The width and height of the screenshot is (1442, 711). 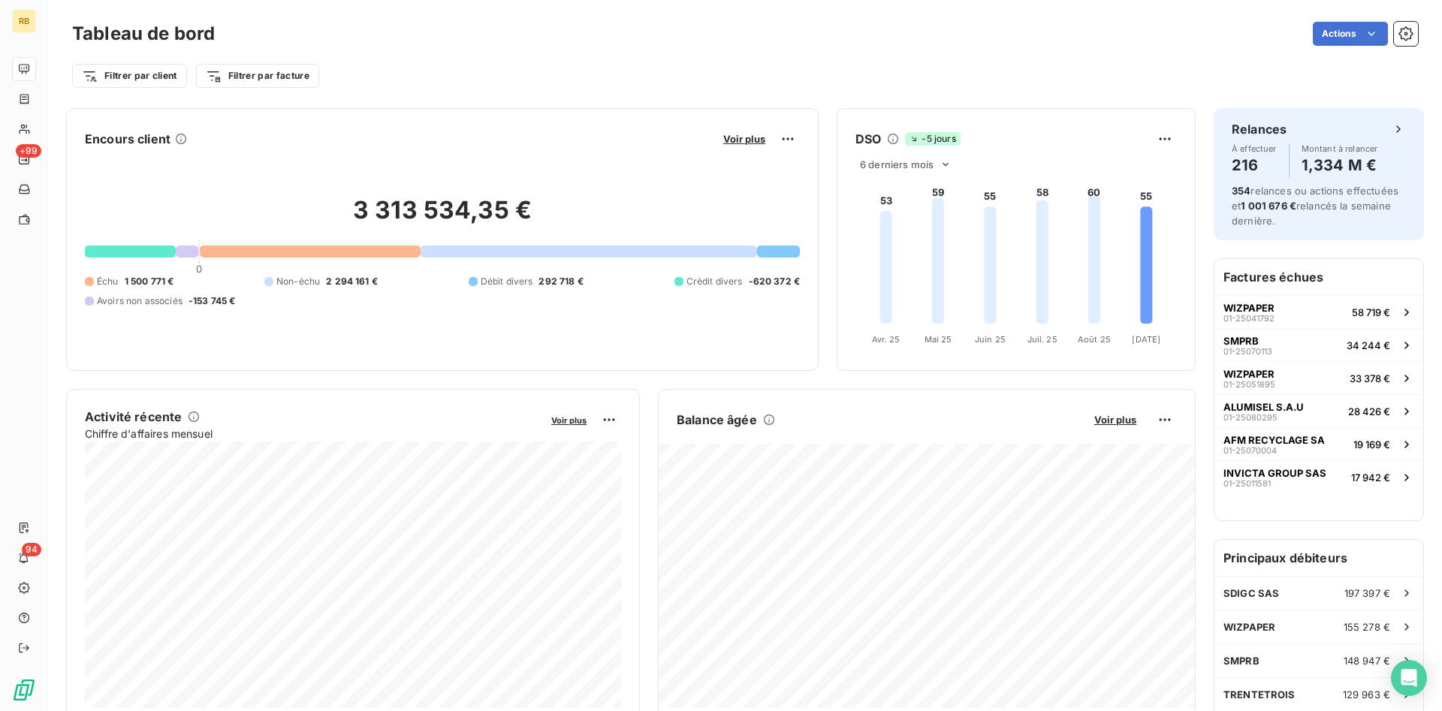 What do you see at coordinates (29, 151) in the screenshot?
I see `span: +99` at bounding box center [29, 151].